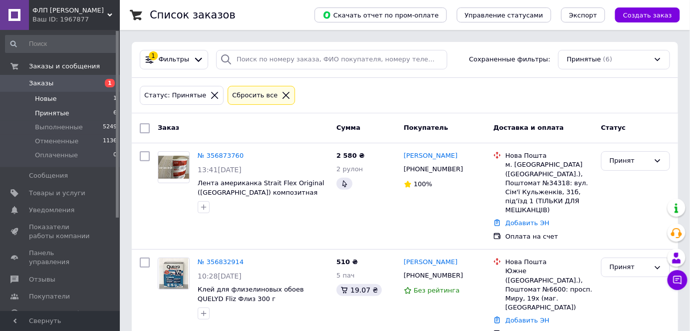 The image size is (690, 331). What do you see at coordinates (678, 280) in the screenshot?
I see `button: Чат с покупателем` at bounding box center [678, 280].